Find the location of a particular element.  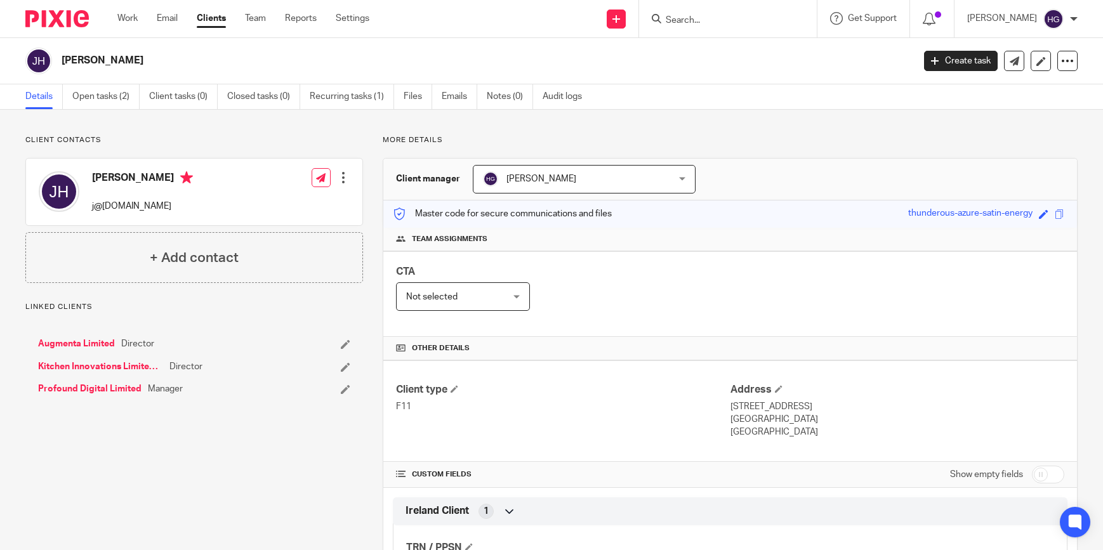

span: Ireland Client is located at coordinates (437, 511).